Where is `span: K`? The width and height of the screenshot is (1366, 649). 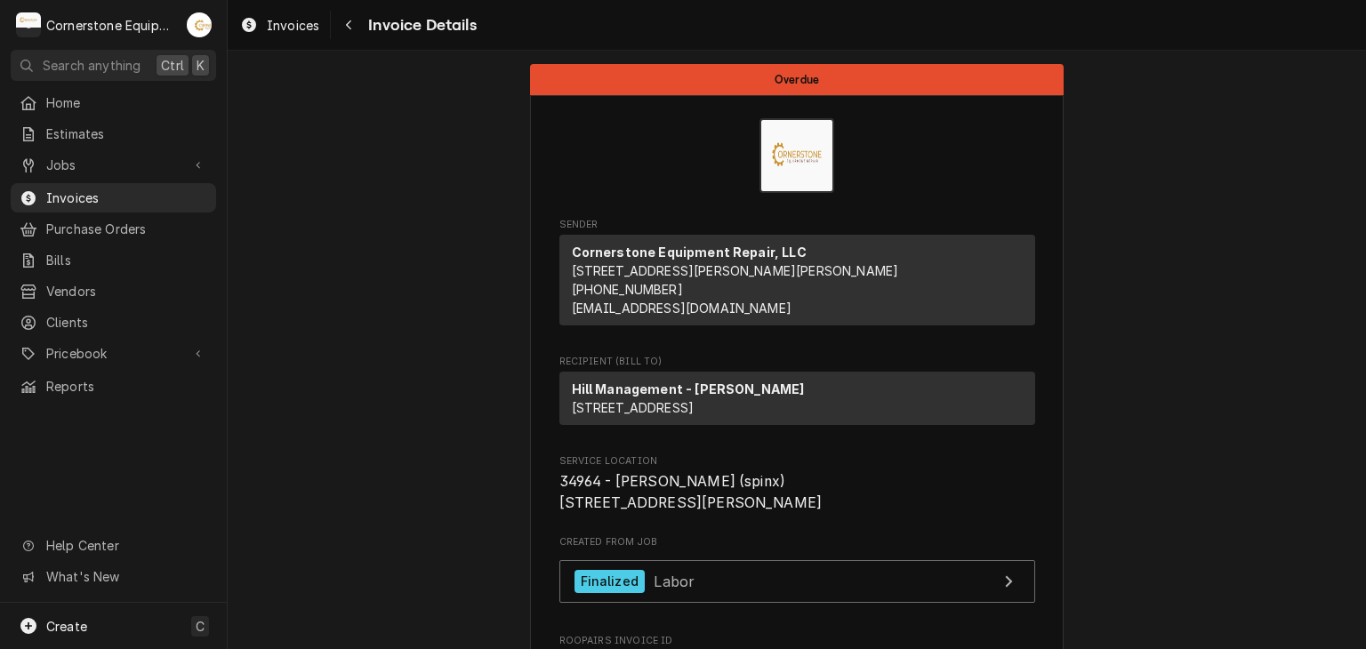
span: K is located at coordinates (200, 65).